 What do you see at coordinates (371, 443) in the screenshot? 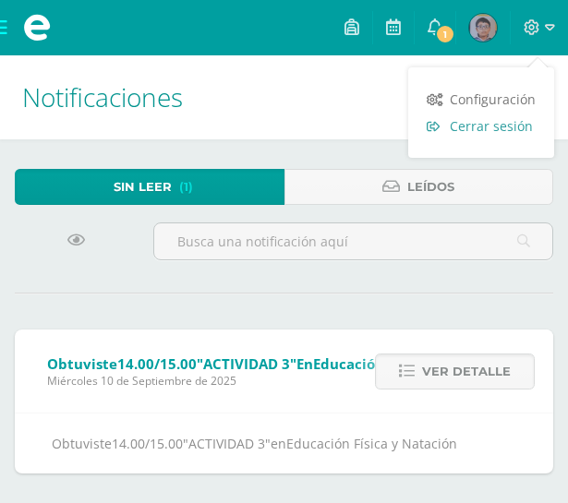
I see `span: Educación Física y Natación` at bounding box center [371, 443].